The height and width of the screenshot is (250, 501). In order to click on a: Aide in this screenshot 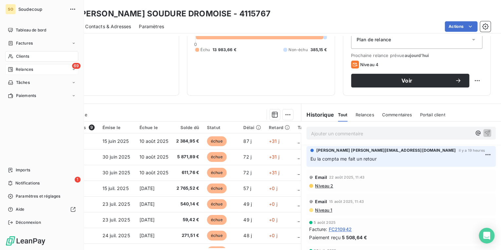, I will do `click(42, 209)`.